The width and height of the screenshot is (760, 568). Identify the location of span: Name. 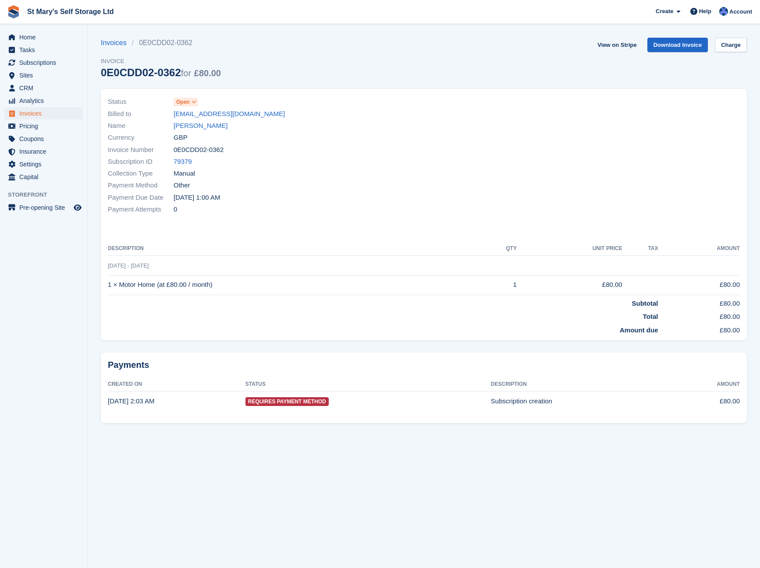
(141, 126).